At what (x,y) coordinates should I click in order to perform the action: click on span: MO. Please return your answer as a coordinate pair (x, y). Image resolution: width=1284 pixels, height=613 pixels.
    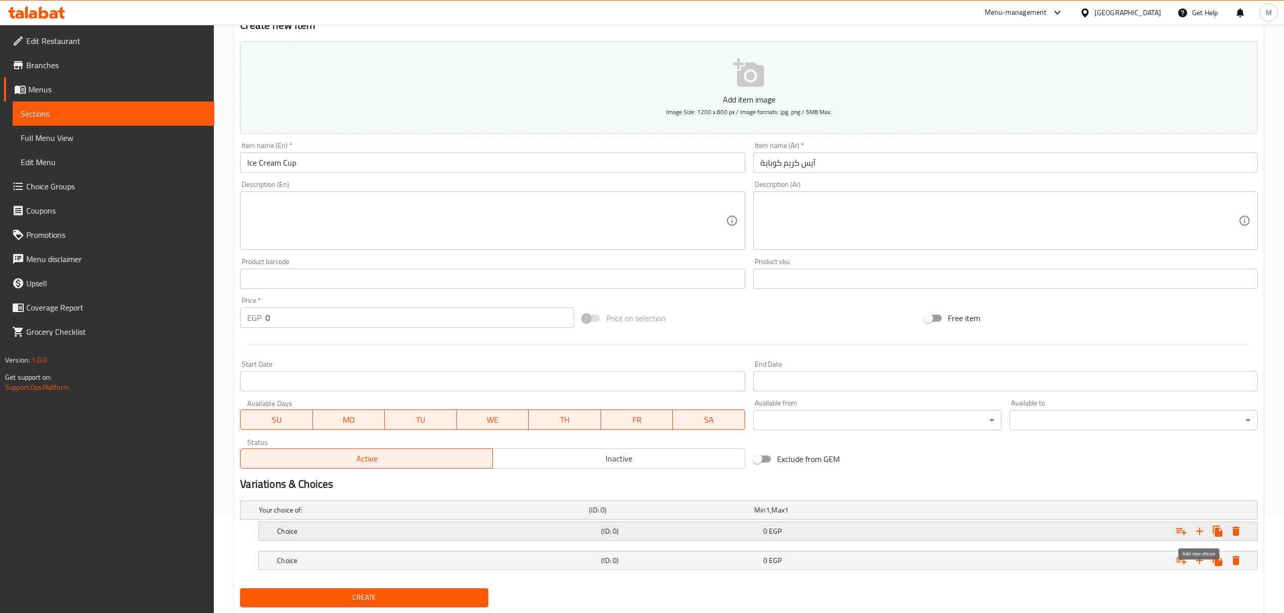
    Looking at the image, I should click on (349, 420).